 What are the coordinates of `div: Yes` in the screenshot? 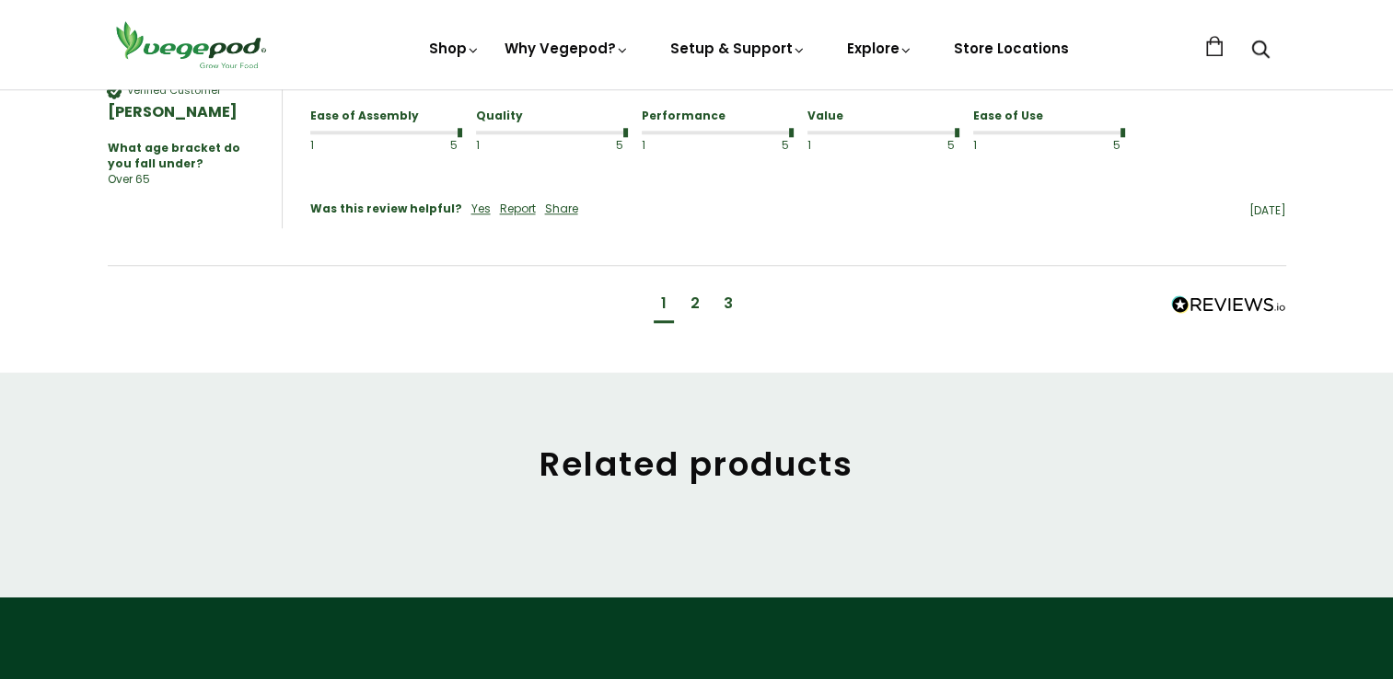 It's located at (481, 209).